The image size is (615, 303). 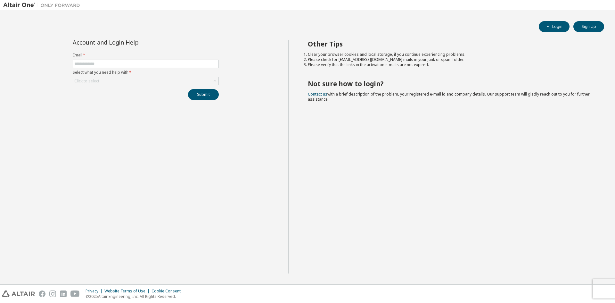 What do you see at coordinates (63, 293) in the screenshot?
I see `img: linkedin.svg` at bounding box center [63, 293].